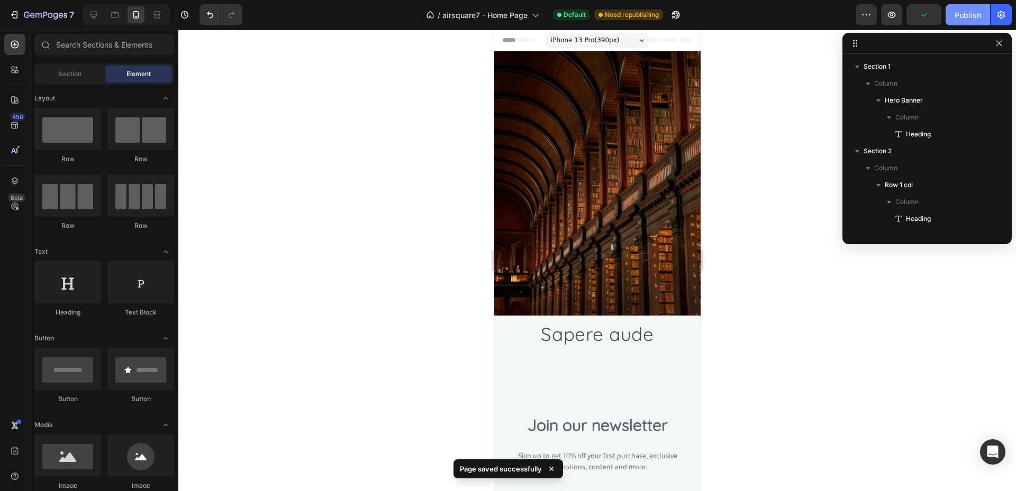 Image resolution: width=1016 pixels, height=491 pixels. What do you see at coordinates (898, 185) in the screenshot?
I see `span: Row 1 col` at bounding box center [898, 185].